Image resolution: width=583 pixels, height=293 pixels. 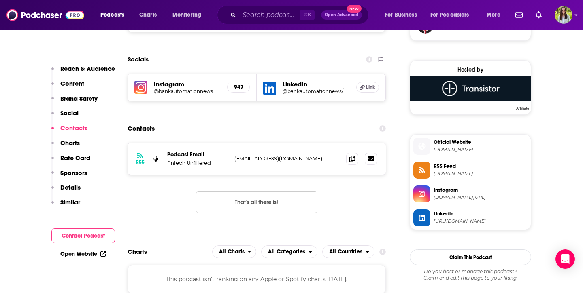 What do you see at coordinates (66, 147) in the screenshot?
I see `button: Charts` at bounding box center [66, 147].